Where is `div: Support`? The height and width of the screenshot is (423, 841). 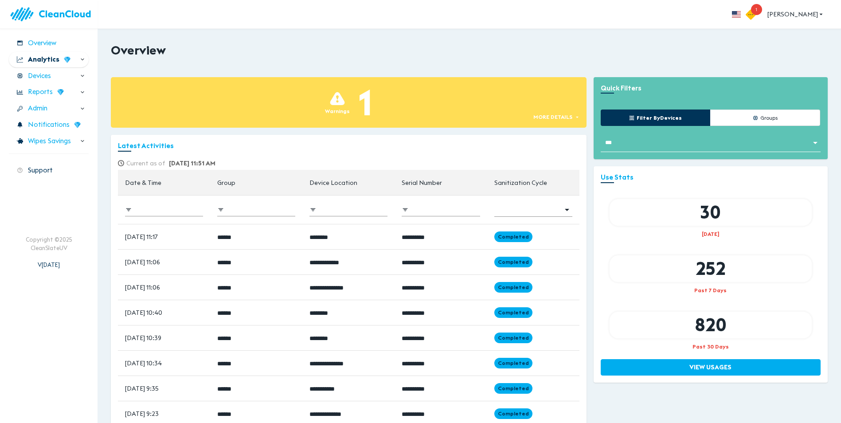
div: Support is located at coordinates (49, 170).